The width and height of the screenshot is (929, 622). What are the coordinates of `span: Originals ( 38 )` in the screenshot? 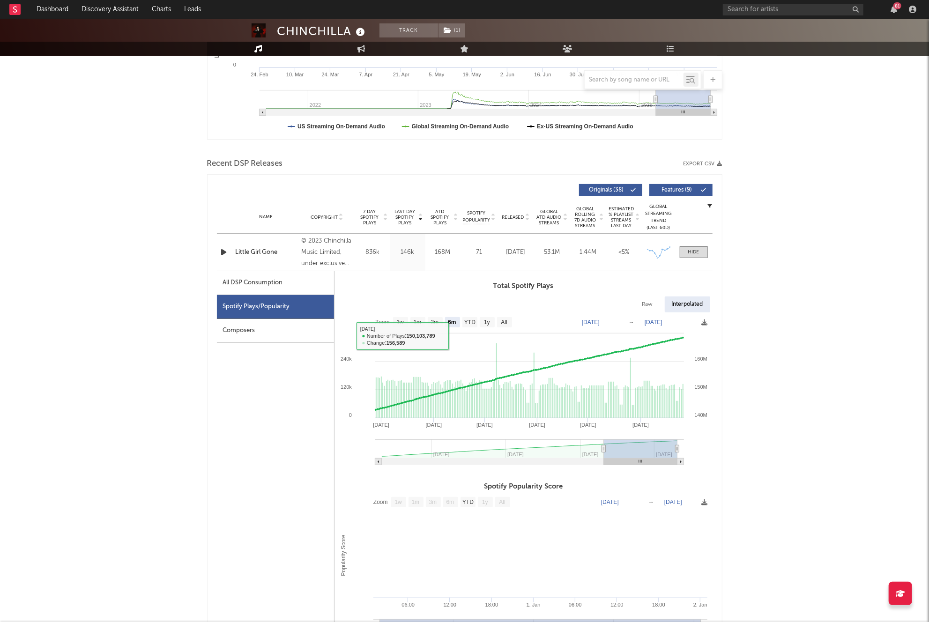 It's located at (607, 190).